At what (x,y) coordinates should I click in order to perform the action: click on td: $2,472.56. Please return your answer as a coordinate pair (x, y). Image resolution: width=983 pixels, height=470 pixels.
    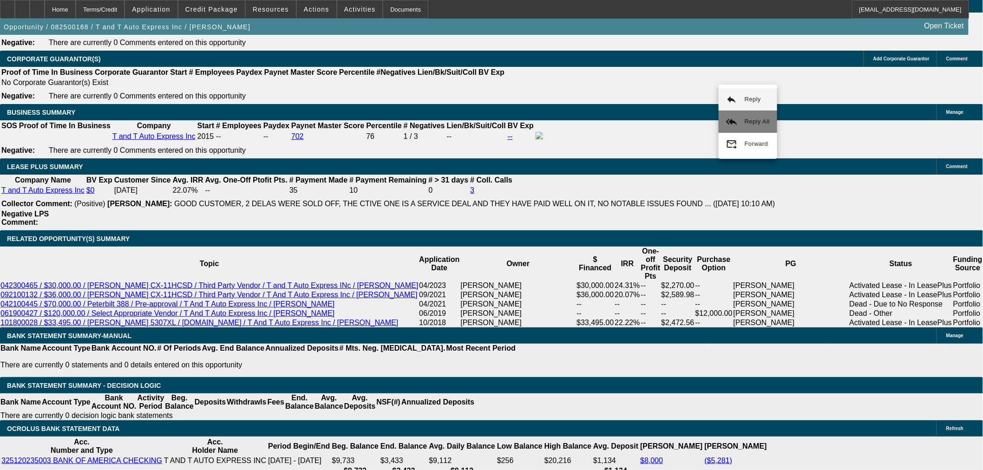
    Looking at the image, I should click on (678, 323).